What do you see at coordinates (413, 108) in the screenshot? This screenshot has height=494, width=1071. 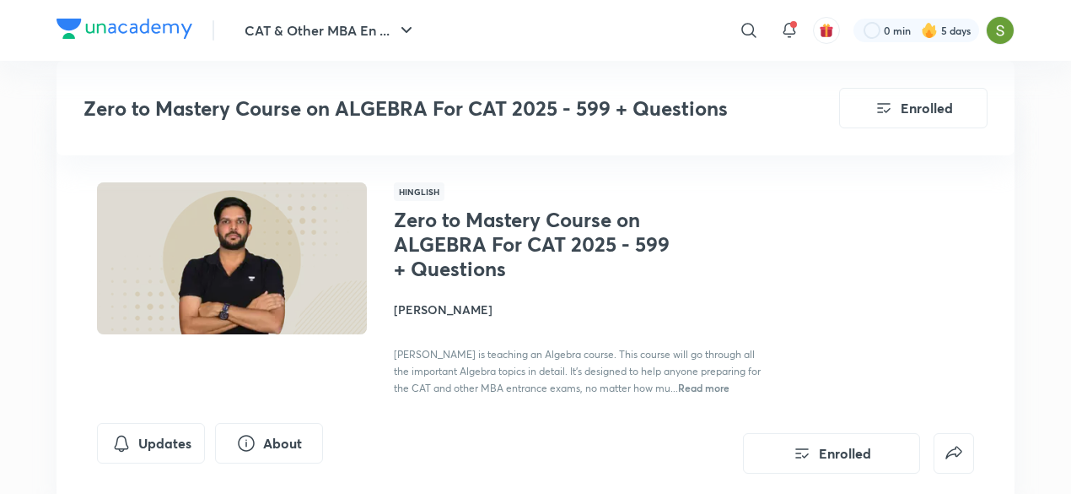 I see `h3: Zero to Mastery Course on ALGEBRA For CAT 2025 - 599 + Questions` at bounding box center [413, 108].